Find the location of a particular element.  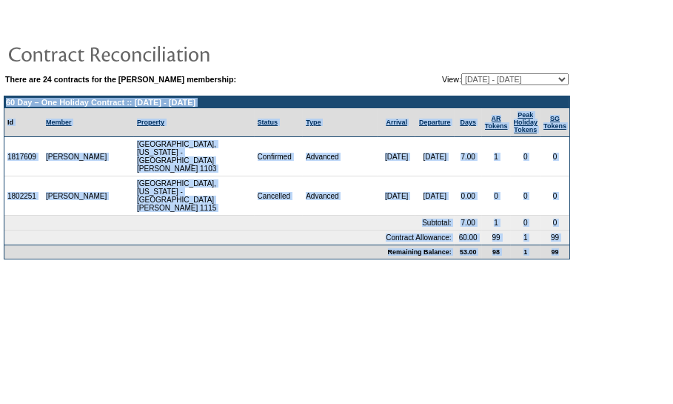

a: Status is located at coordinates (268, 122).